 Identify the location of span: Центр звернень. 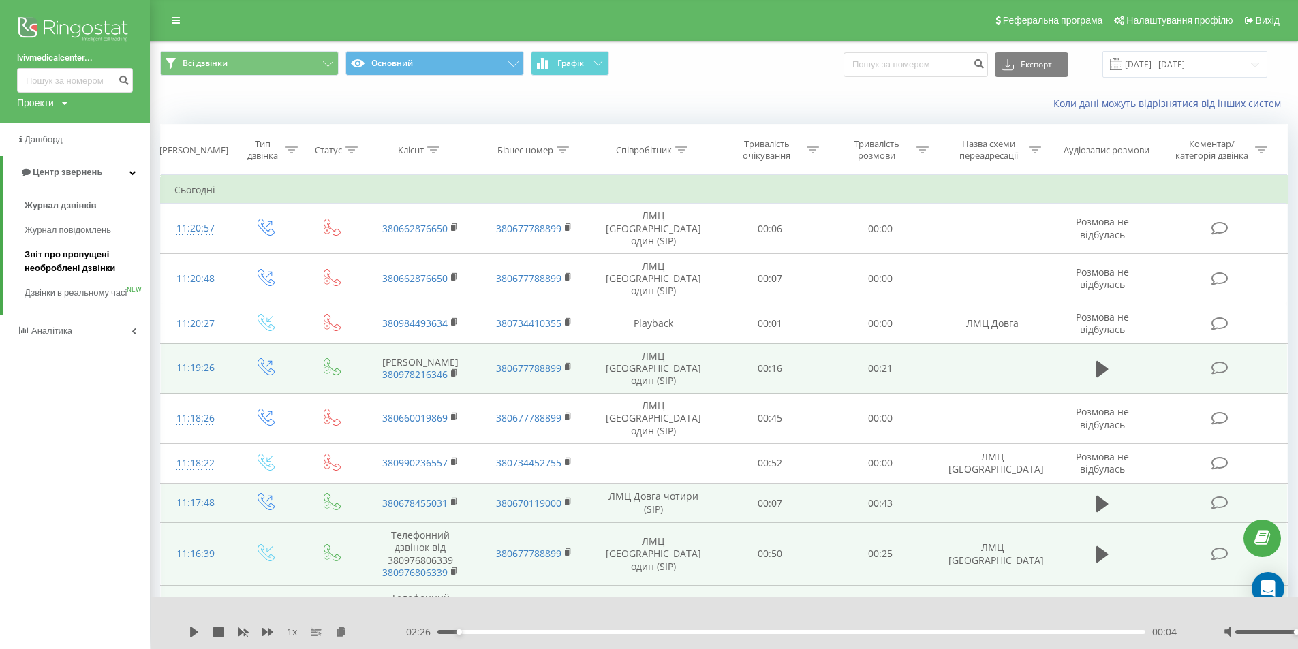
(67, 172).